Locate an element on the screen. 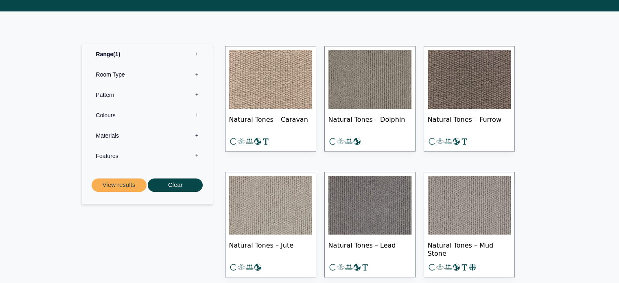  img: Natural Tones - Furrow is located at coordinates (470, 79).